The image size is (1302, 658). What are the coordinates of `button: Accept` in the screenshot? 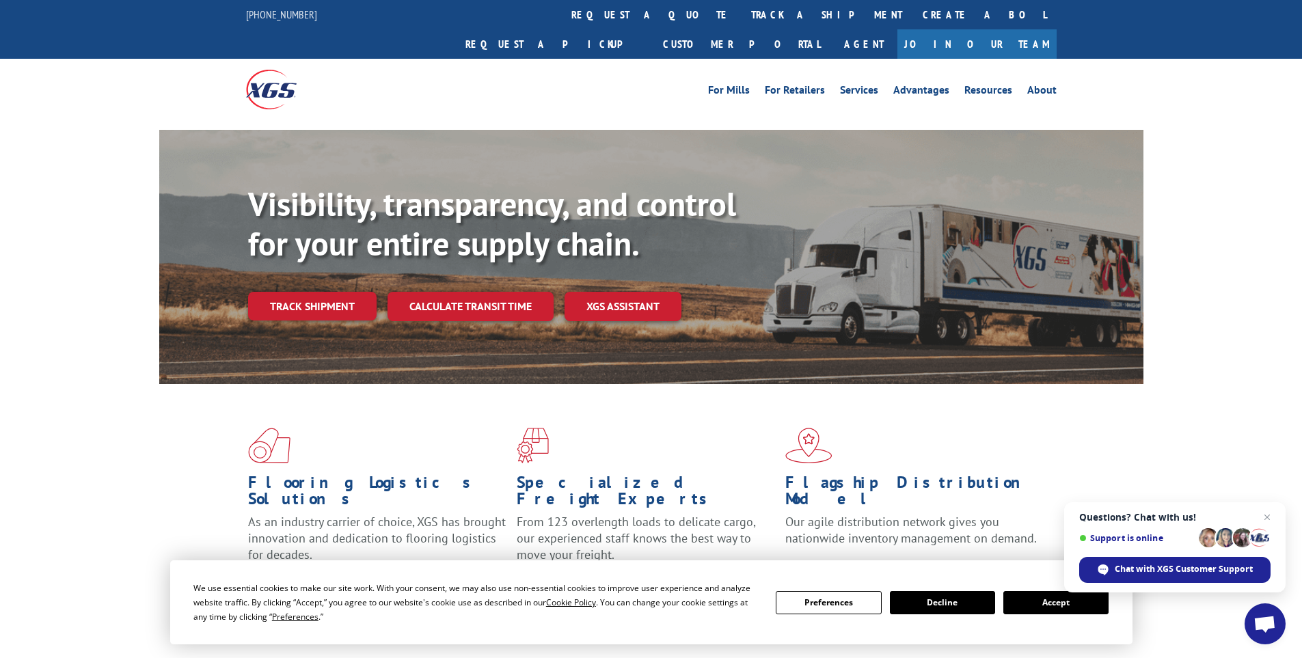 It's located at (1056, 603).